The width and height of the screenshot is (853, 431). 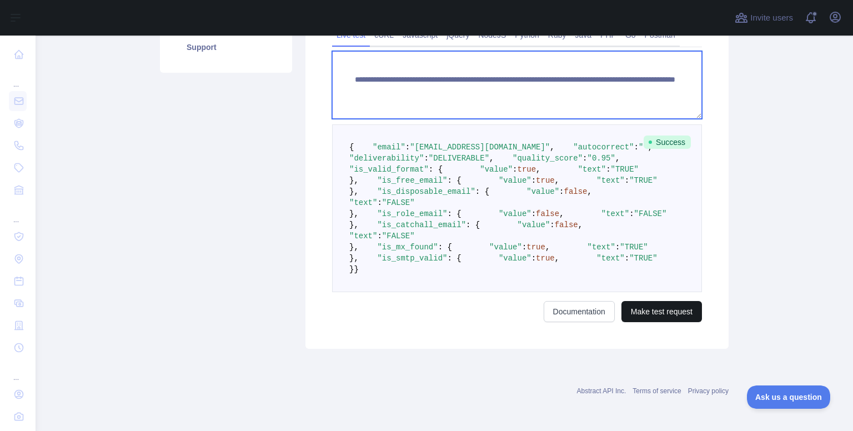 What do you see at coordinates (656, 391) in the screenshot?
I see `a: Terms of service` at bounding box center [656, 391].